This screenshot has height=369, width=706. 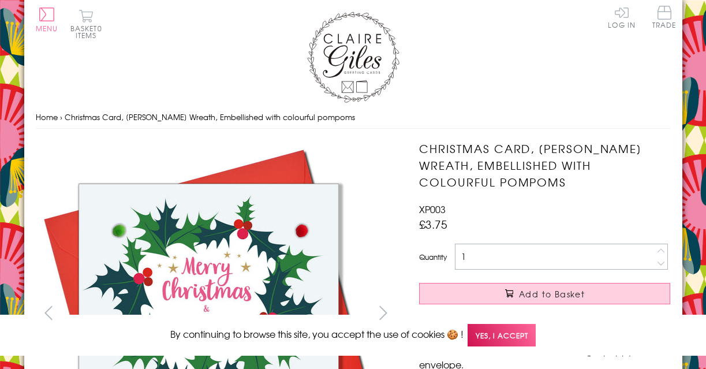 What do you see at coordinates (433, 257) in the screenshot?
I see `label: Quantity` at bounding box center [433, 257].